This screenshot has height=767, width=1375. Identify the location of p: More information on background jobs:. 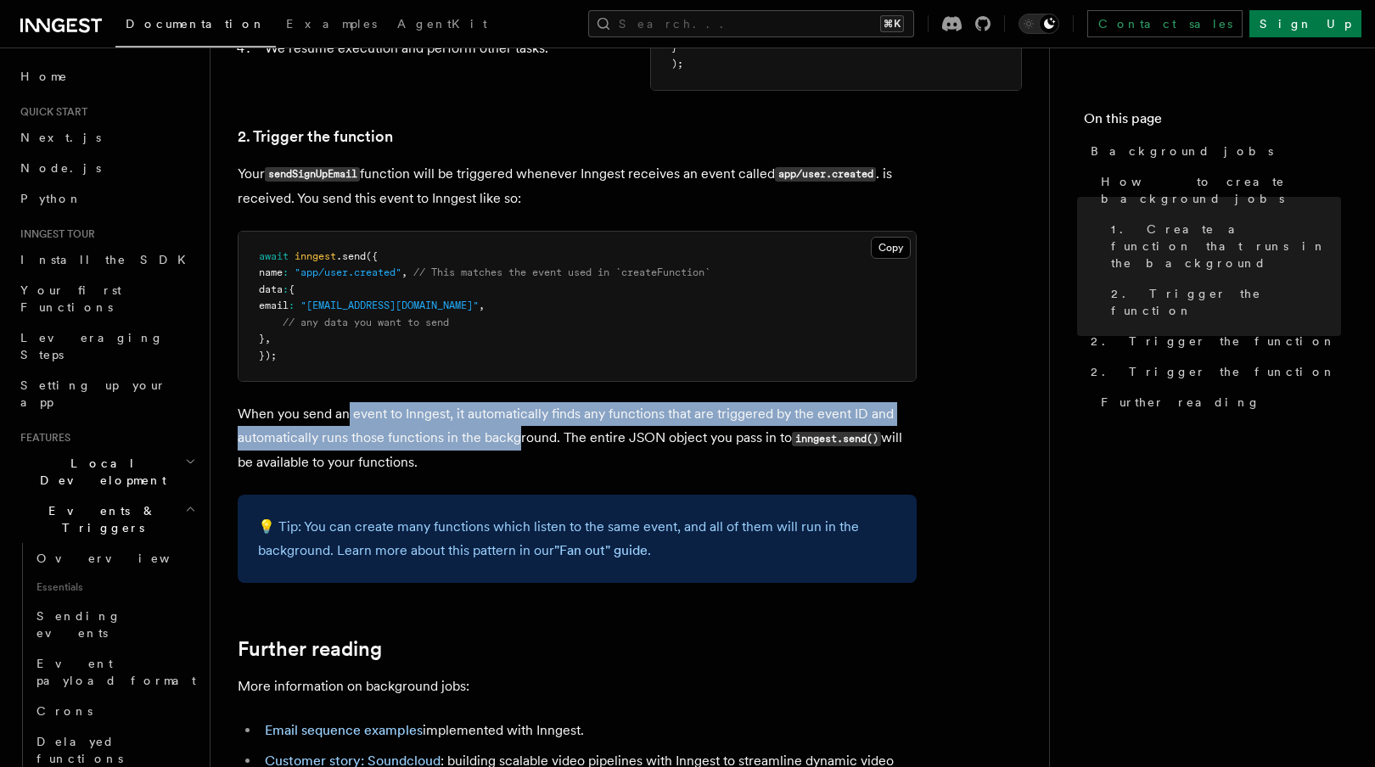
(577, 686).